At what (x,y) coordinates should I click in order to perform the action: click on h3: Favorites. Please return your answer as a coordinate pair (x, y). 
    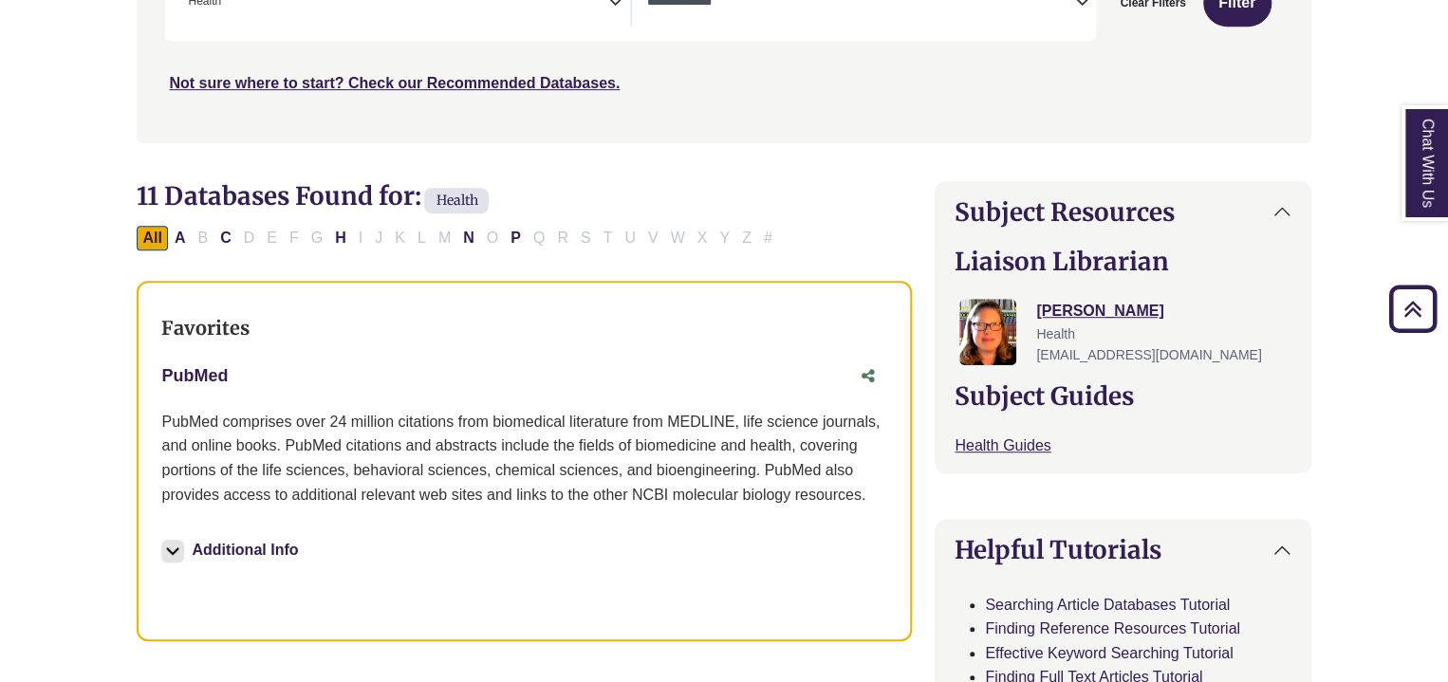
    Looking at the image, I should click on (524, 328).